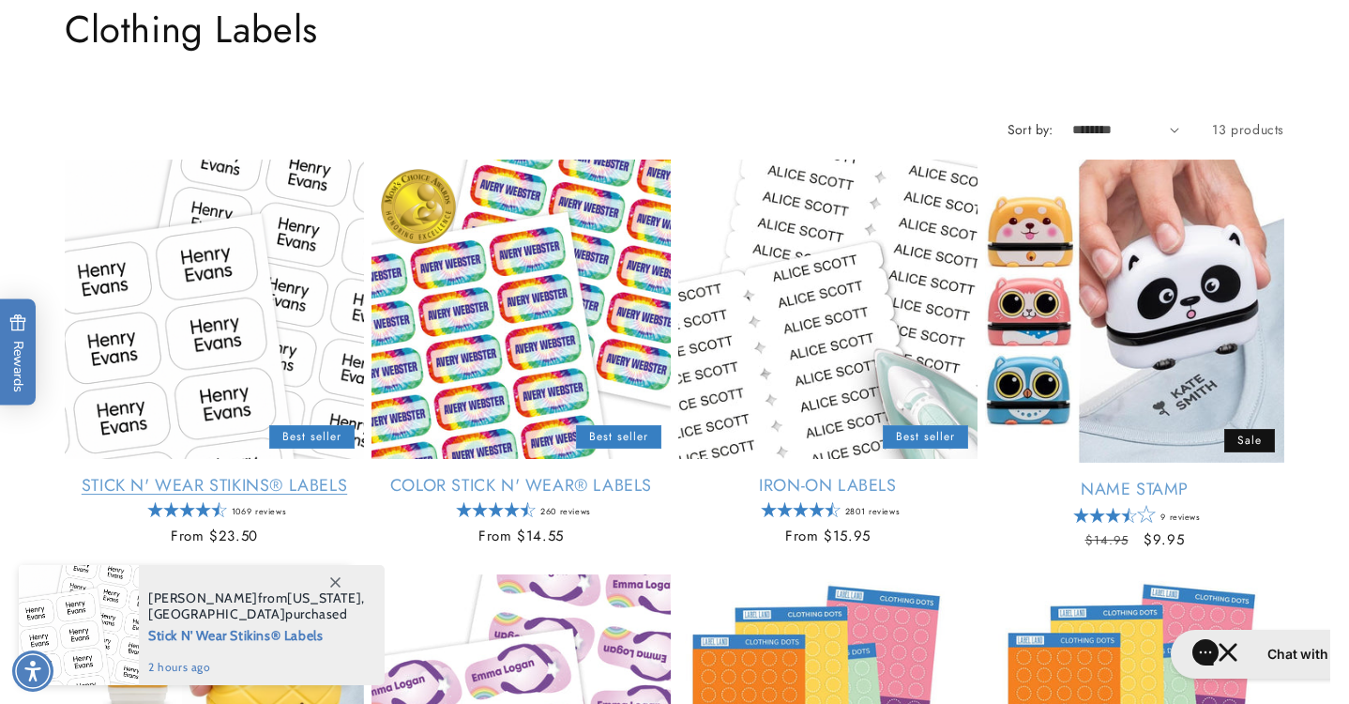 This screenshot has width=1349, height=704. Describe the element at coordinates (256, 667) in the screenshot. I see `span: 2 hours ago` at that location.